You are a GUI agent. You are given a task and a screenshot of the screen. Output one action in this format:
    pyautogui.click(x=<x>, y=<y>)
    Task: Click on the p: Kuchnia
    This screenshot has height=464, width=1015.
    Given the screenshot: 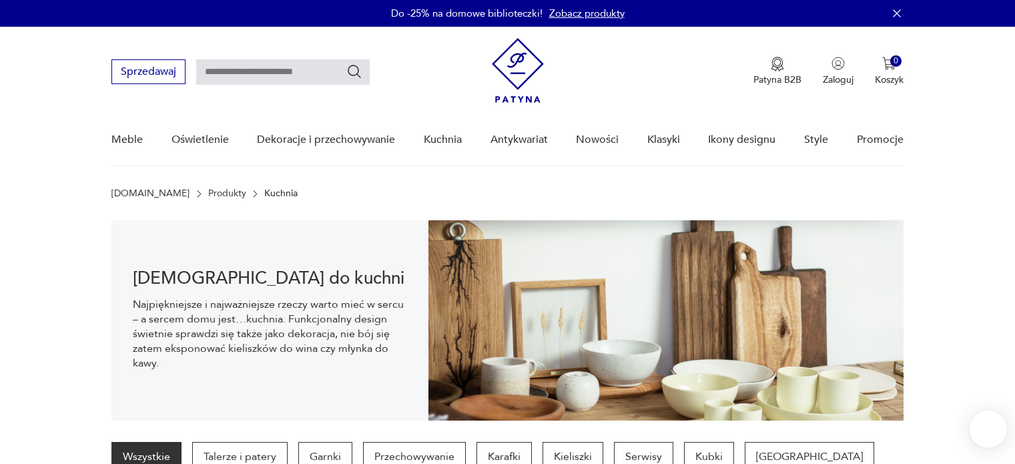 What is the action you would take?
    pyautogui.click(x=281, y=194)
    